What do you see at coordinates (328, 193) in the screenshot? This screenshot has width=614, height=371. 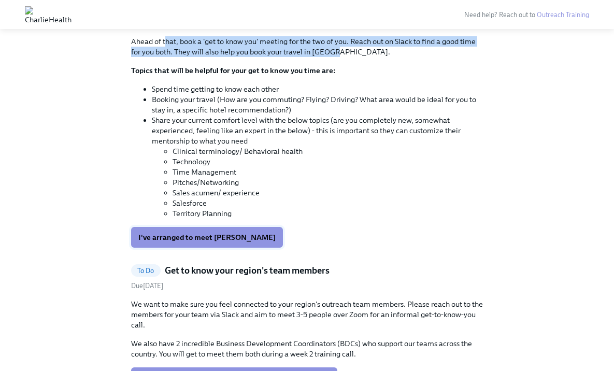 I see `li: Sales acumen/ experience` at bounding box center [328, 193].